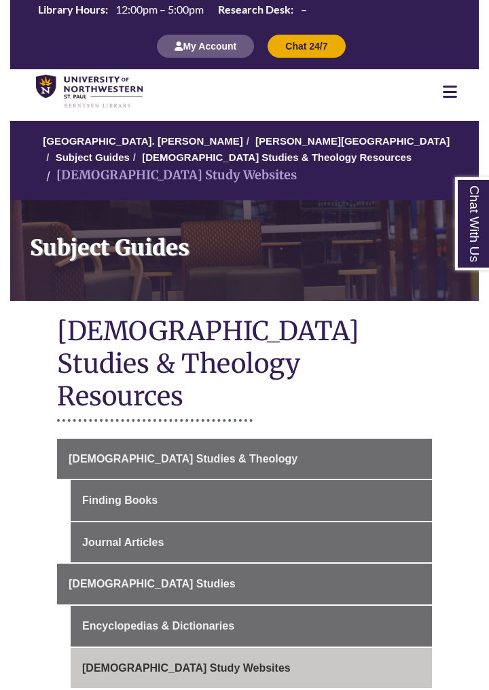 Image resolution: width=489 pixels, height=690 pixels. I want to click on img: UNWSP Library Logo, so click(89, 92).